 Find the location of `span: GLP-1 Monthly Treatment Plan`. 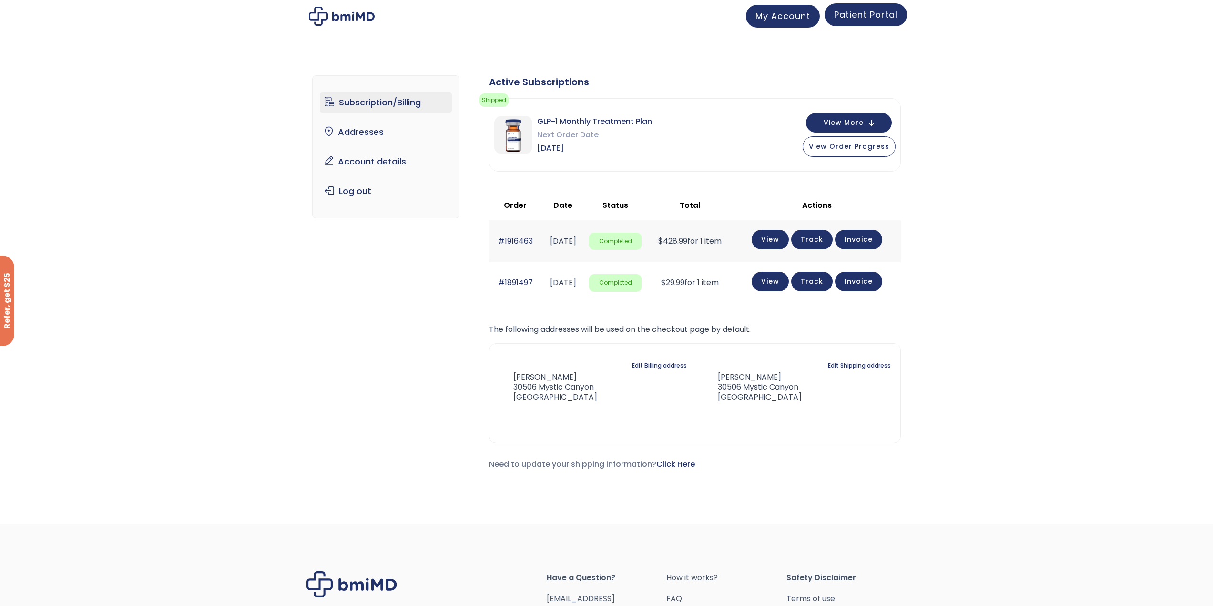

span: GLP-1 Monthly Treatment Plan is located at coordinates (594, 121).